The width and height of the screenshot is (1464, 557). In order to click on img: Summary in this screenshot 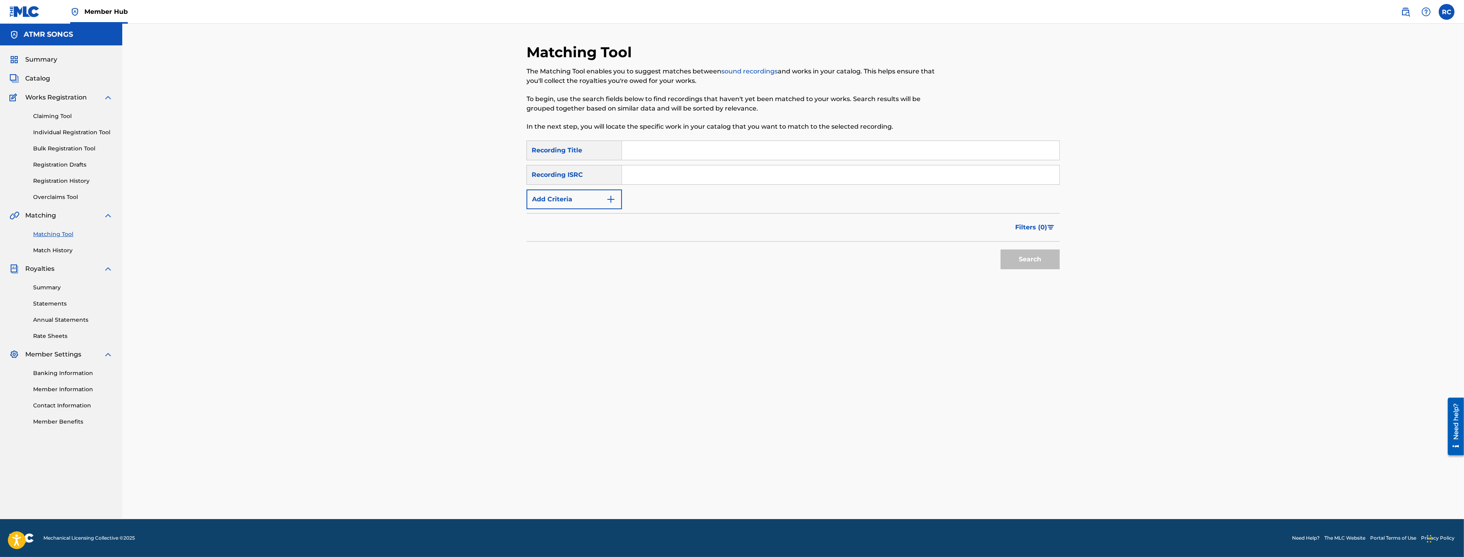, I will do `click(14, 60)`.